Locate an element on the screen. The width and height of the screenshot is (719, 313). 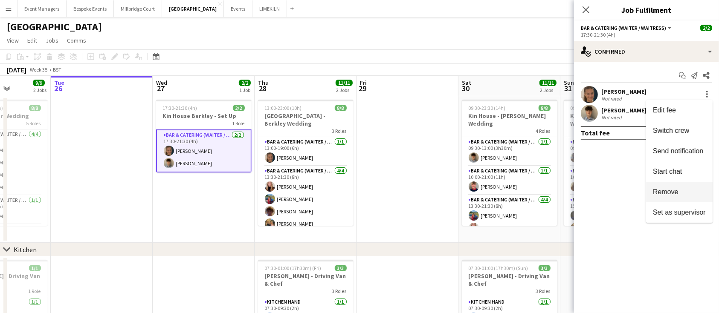
button: Set as supervisor is located at coordinates (679, 213).